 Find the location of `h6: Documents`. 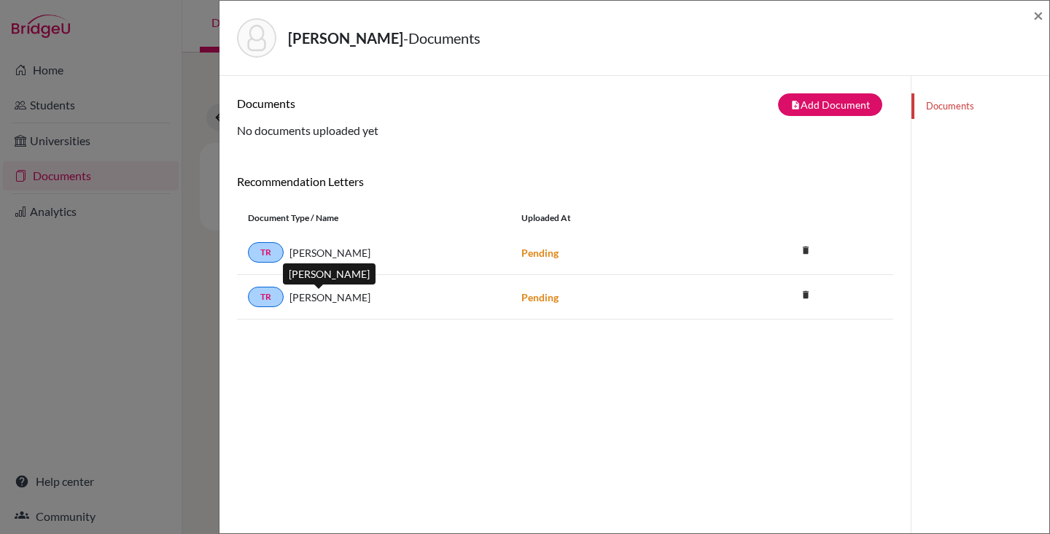

h6: Documents is located at coordinates (401, 103).